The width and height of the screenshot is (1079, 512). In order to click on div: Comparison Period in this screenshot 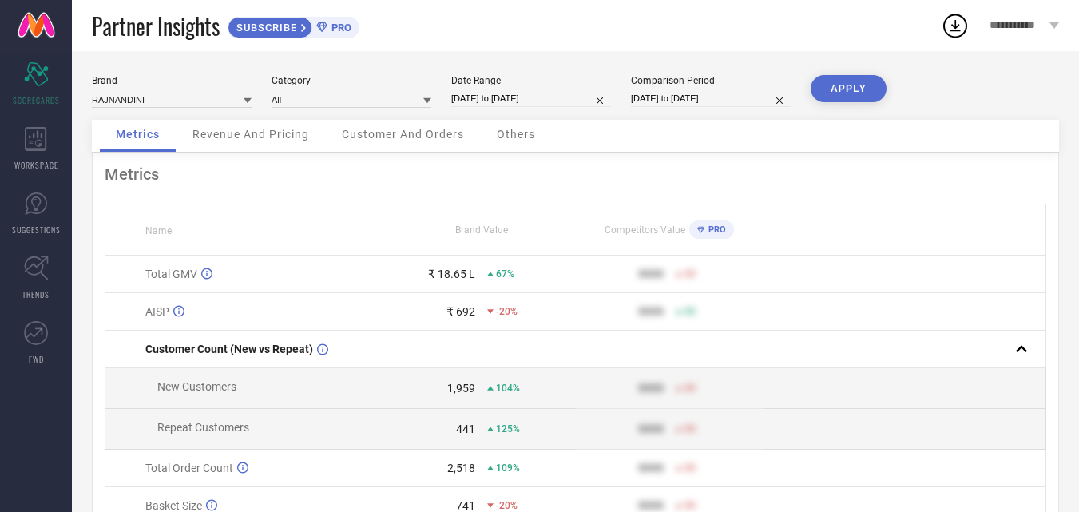, I will do `click(711, 81)`.